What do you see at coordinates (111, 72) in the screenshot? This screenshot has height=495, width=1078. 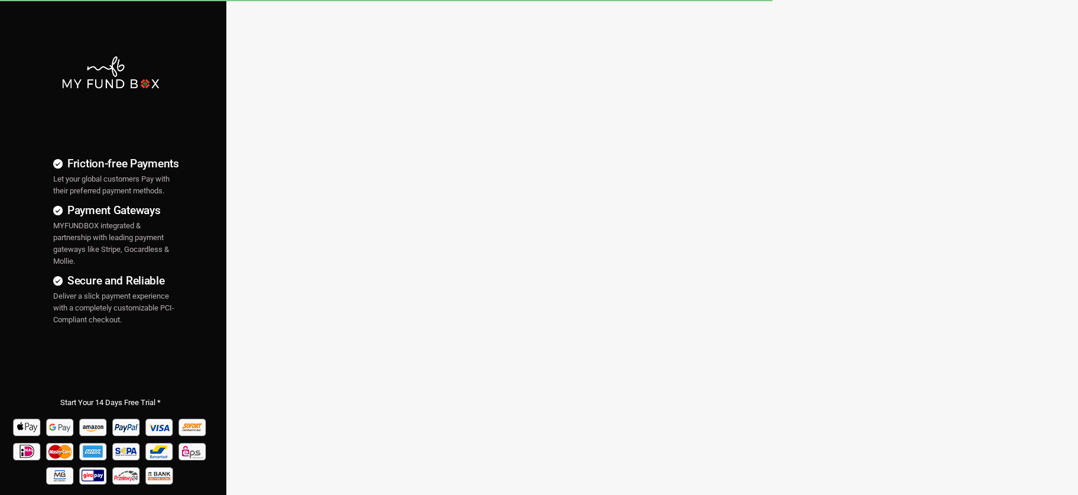 I see `img: mfbwhite.png` at bounding box center [111, 72].